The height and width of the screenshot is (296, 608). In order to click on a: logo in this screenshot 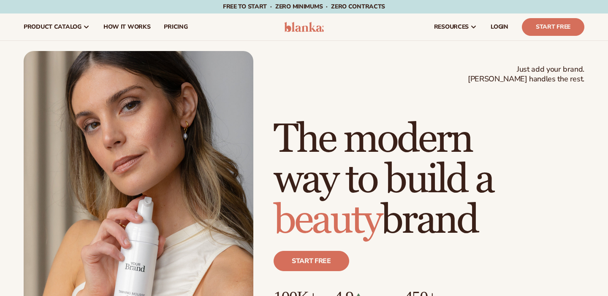, I will do `click(304, 27)`.